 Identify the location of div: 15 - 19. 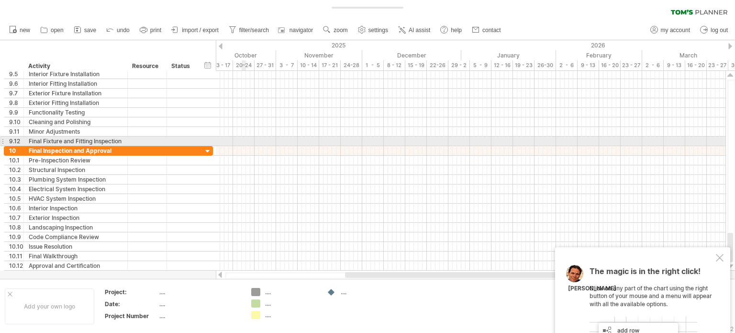
(416, 65).